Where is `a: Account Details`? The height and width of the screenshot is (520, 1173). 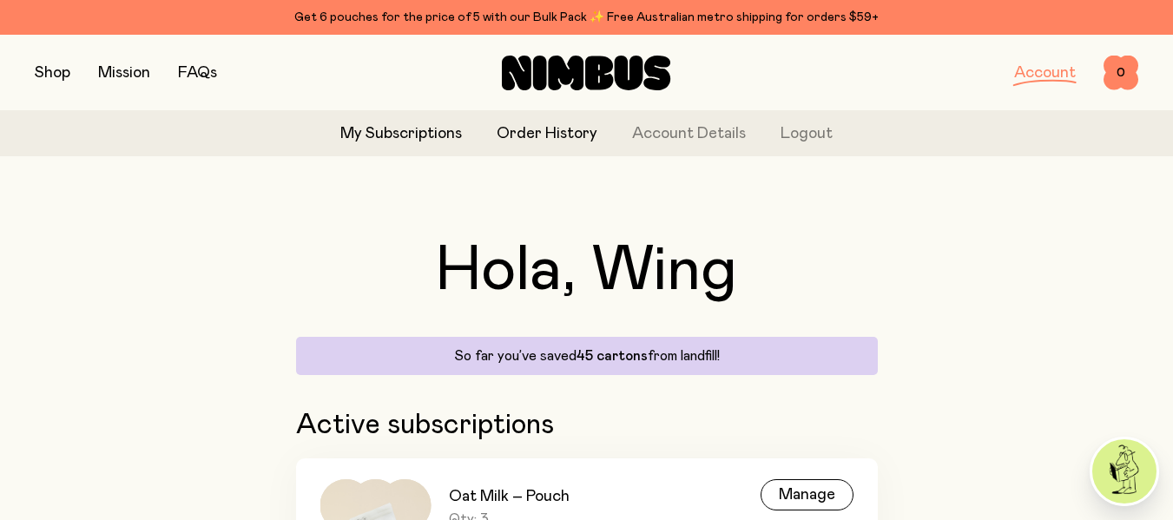
a: Account Details is located at coordinates (688, 134).